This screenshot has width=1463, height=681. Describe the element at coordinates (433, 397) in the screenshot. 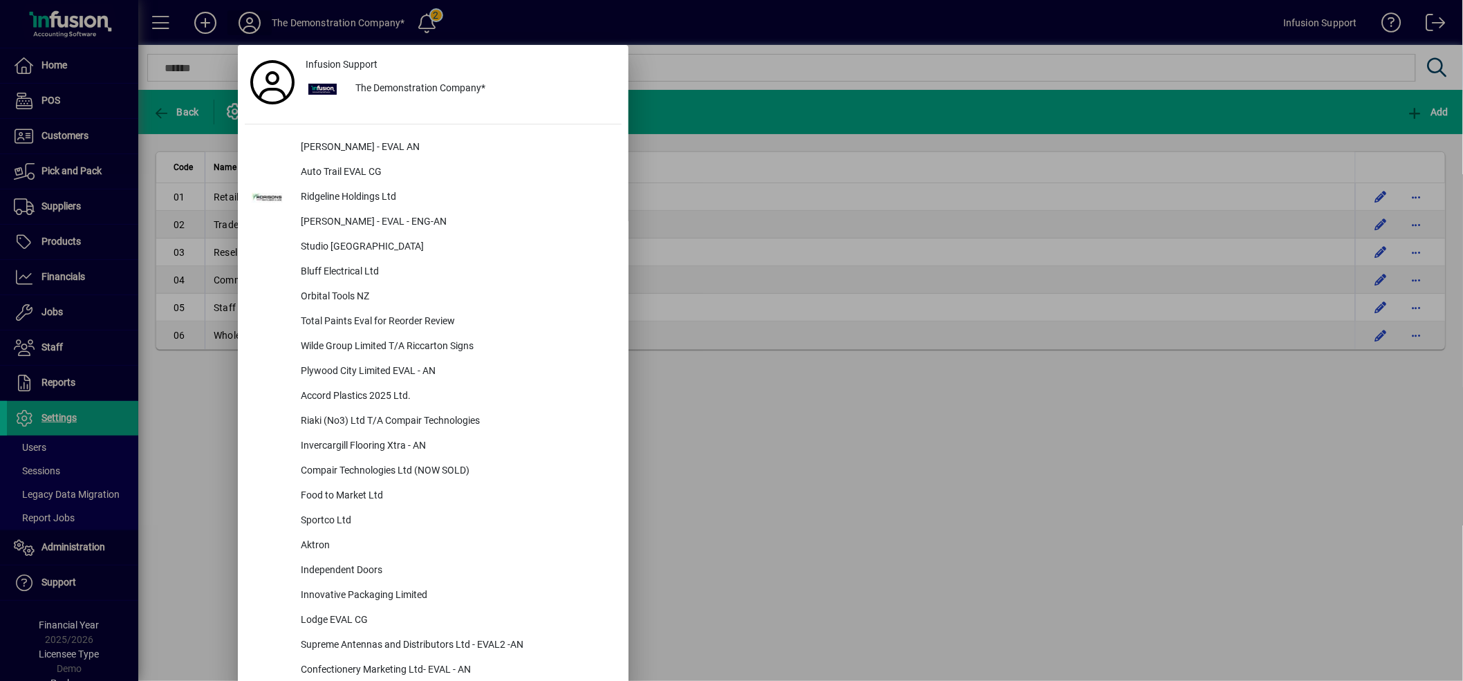

I see `button: Accord Plastics 2025 Ltd.` at that location.